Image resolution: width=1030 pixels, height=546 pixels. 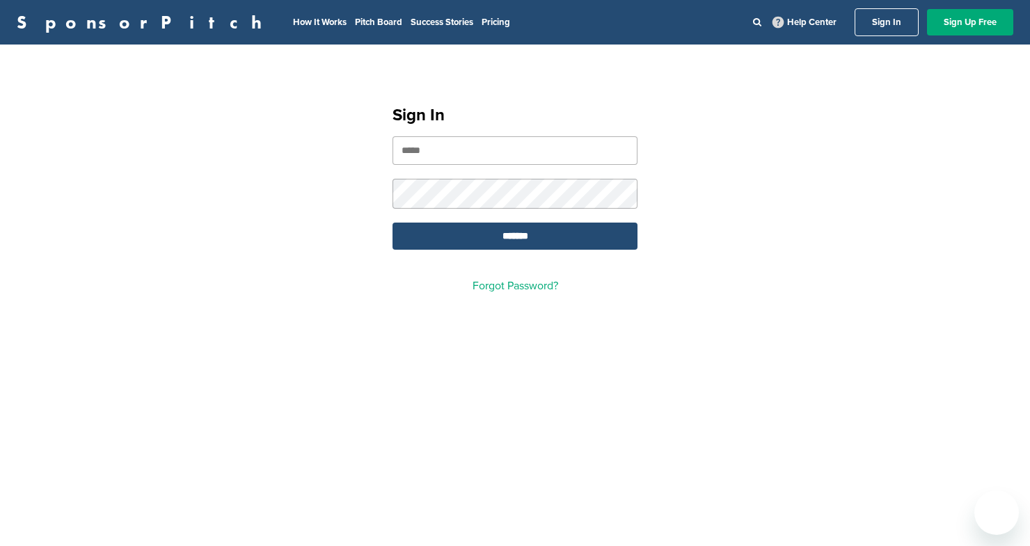 I want to click on a: Sign In, so click(x=887, y=22).